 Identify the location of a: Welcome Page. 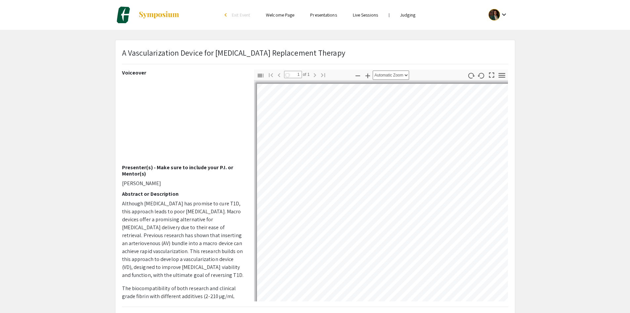
(280, 15).